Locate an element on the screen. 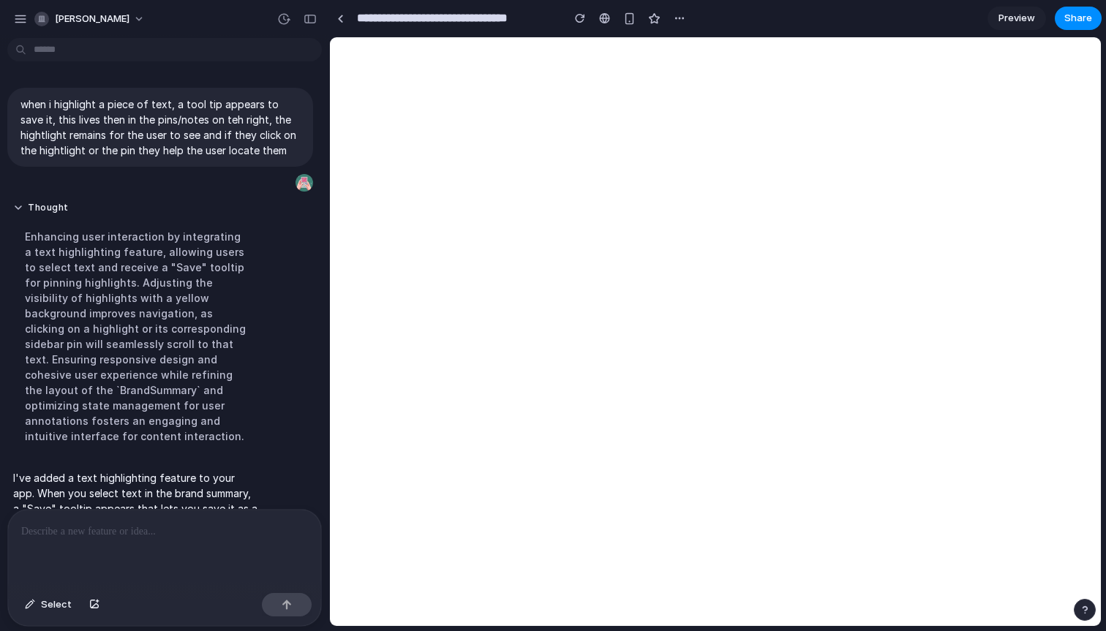 Image resolution: width=1106 pixels, height=631 pixels. button: Share is located at coordinates (1078, 18).